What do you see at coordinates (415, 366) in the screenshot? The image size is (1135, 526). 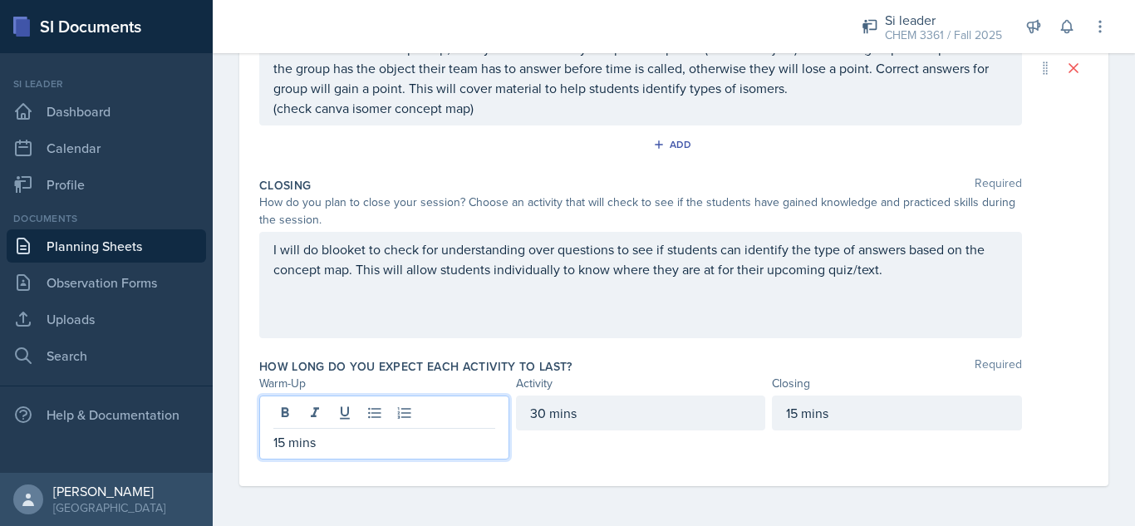 I see `label: How long do you expect each activity to last?` at bounding box center [415, 366].